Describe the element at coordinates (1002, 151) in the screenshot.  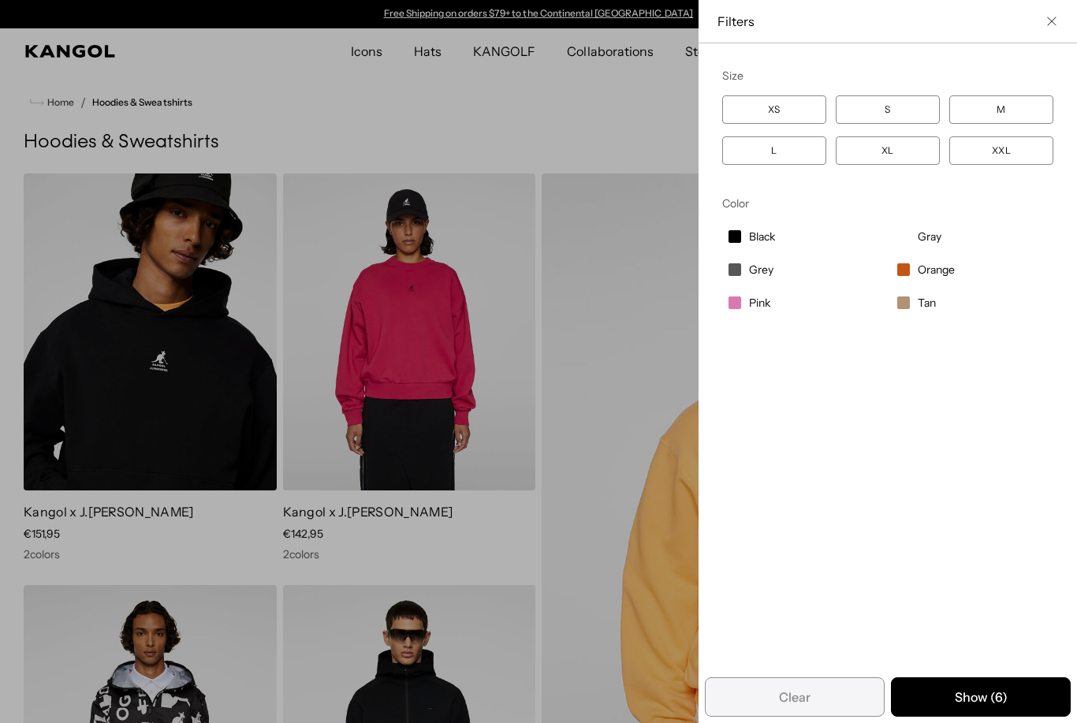
I see `label: XXL` at that location.